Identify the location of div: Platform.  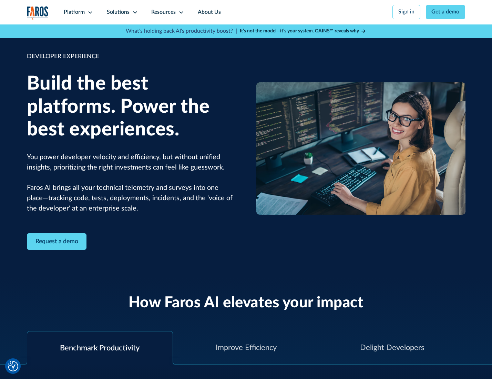
(74, 12).